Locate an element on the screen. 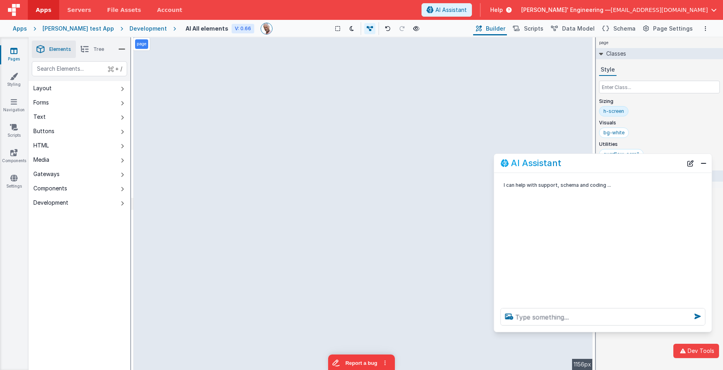 Image resolution: width=723 pixels, height=370 pixels. span: AI Assistant is located at coordinates (451, 10).